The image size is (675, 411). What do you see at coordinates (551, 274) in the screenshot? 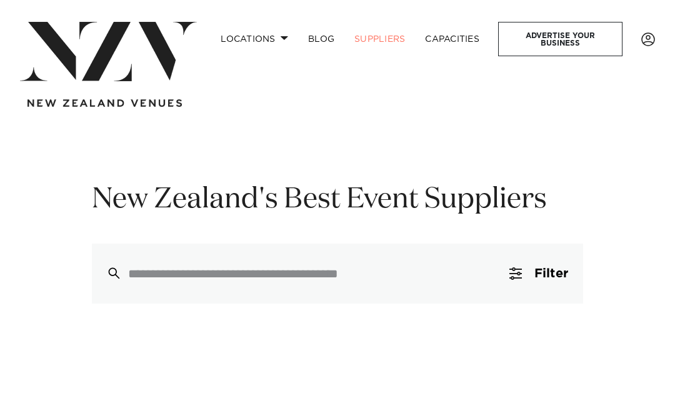
I see `span: Filter` at bounding box center [551, 274].